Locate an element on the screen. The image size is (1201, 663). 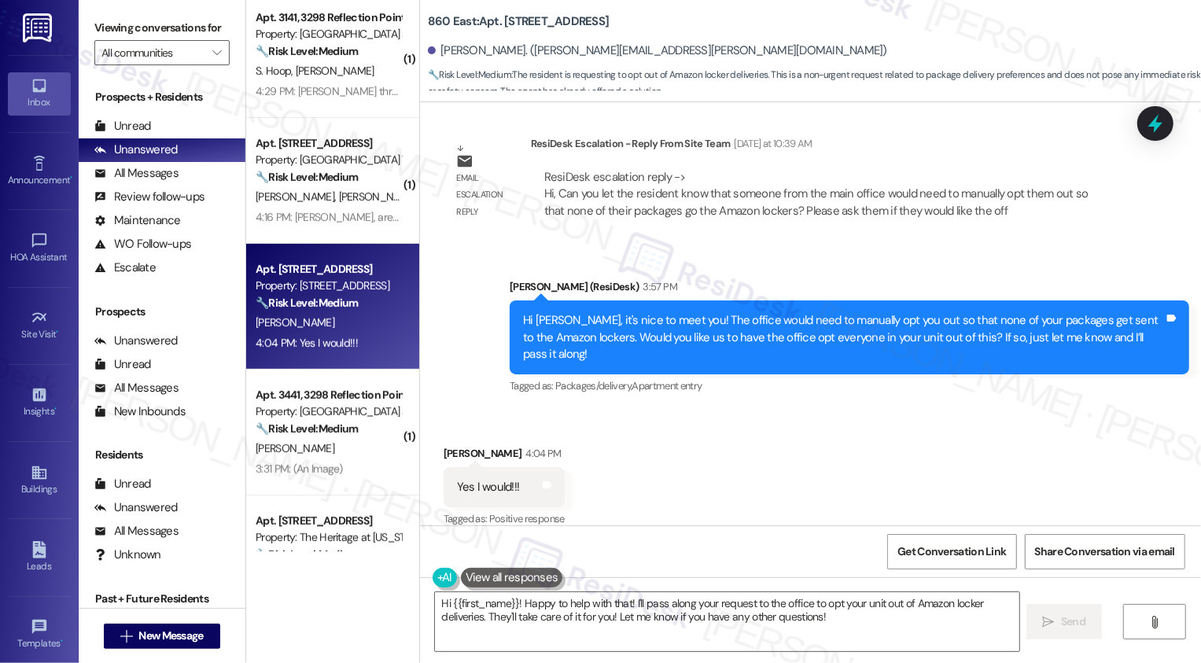
a: Site Visit • is located at coordinates (39, 326).